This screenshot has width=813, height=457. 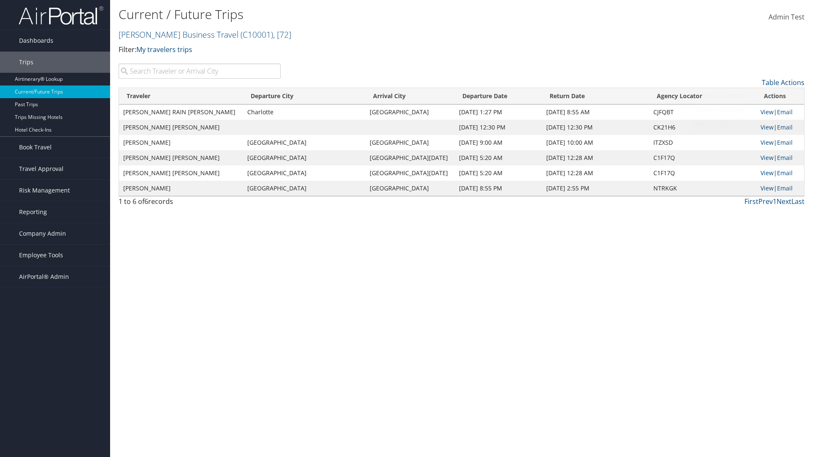 What do you see at coordinates (41, 255) in the screenshot?
I see `span: Employee Tools` at bounding box center [41, 255].